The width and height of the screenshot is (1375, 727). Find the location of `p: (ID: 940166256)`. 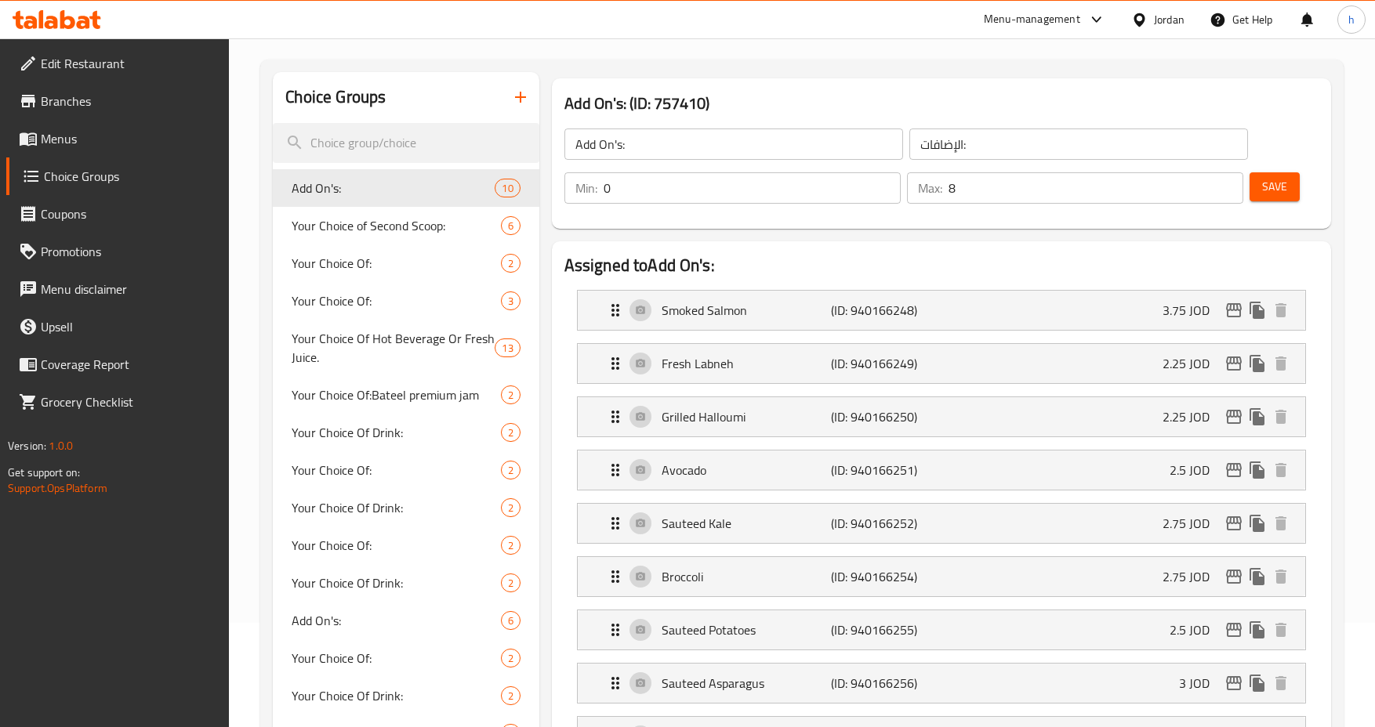

p: (ID: 940166256) is located at coordinates (887, 683).